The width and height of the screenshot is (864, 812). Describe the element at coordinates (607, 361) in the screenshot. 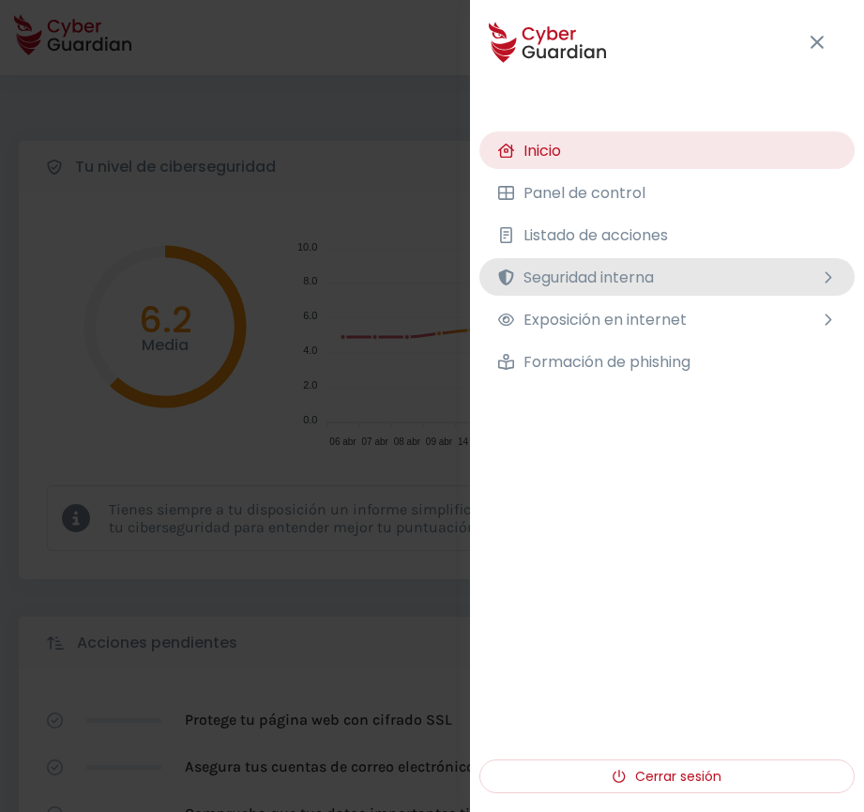

I see `span: Formación de phishing` at that location.